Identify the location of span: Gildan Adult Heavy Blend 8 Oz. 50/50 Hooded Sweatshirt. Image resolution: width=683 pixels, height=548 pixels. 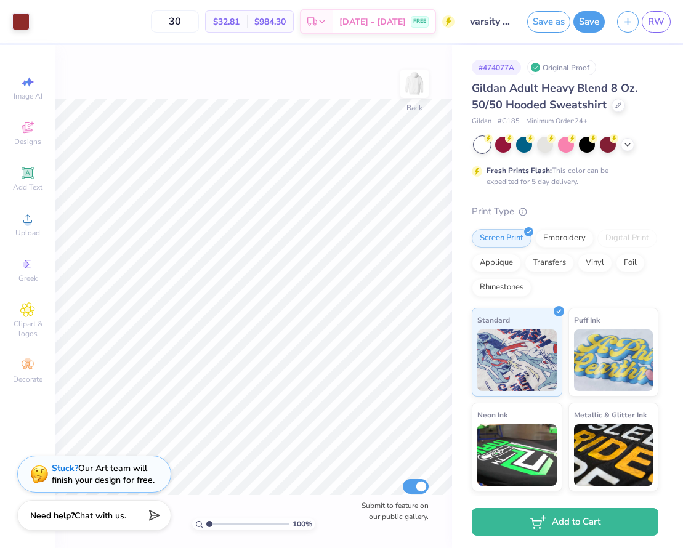
(554, 96).